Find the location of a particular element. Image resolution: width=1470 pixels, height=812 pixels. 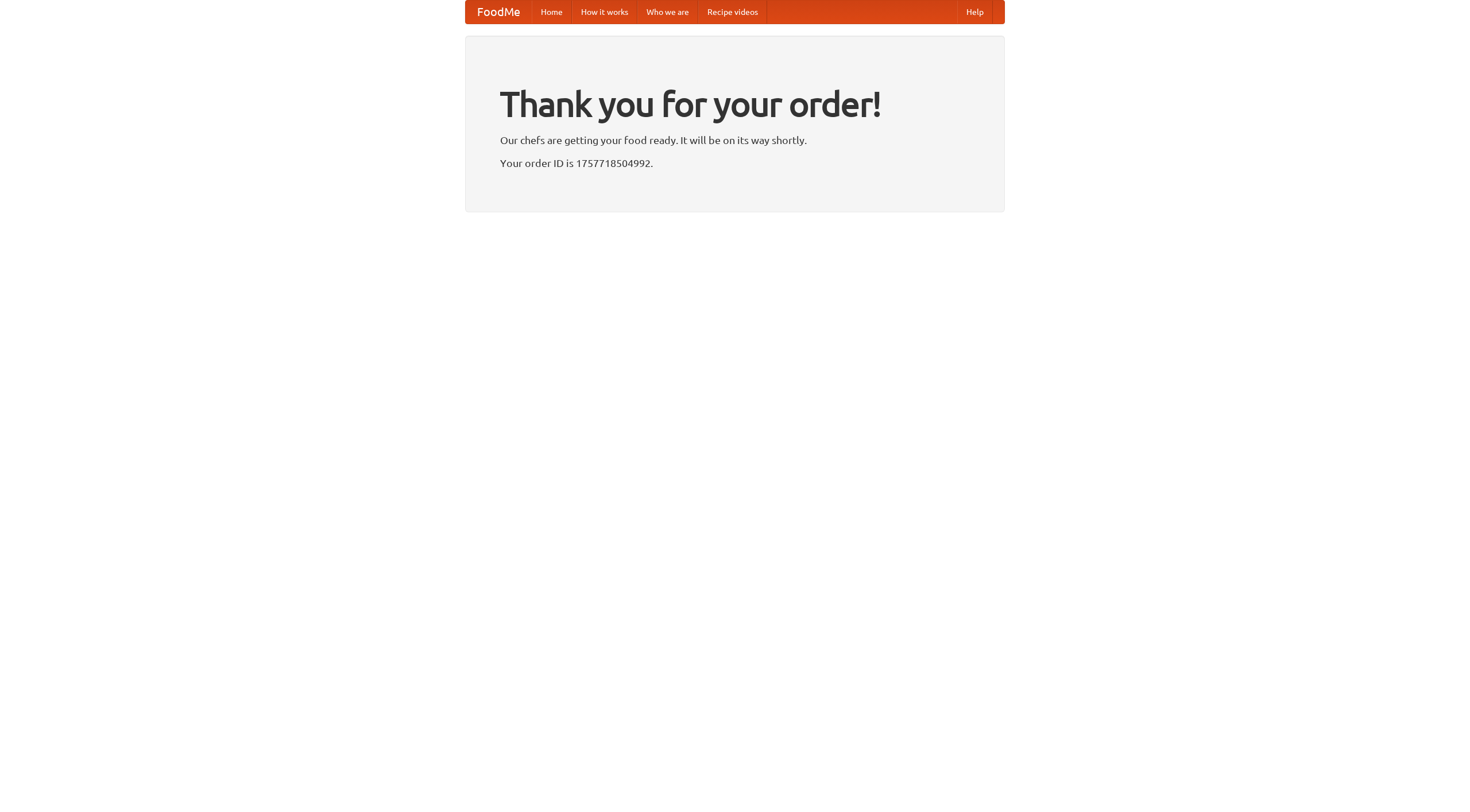

a: How it works is located at coordinates (604, 12).